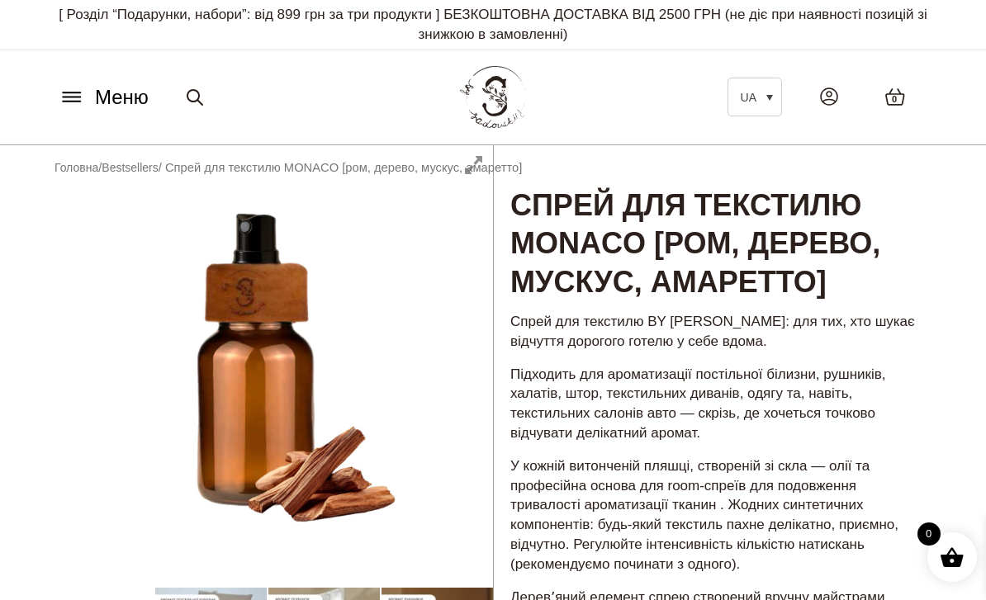  Describe the element at coordinates (288, 168) in the screenshot. I see `nav: Breadcrumb` at that location.